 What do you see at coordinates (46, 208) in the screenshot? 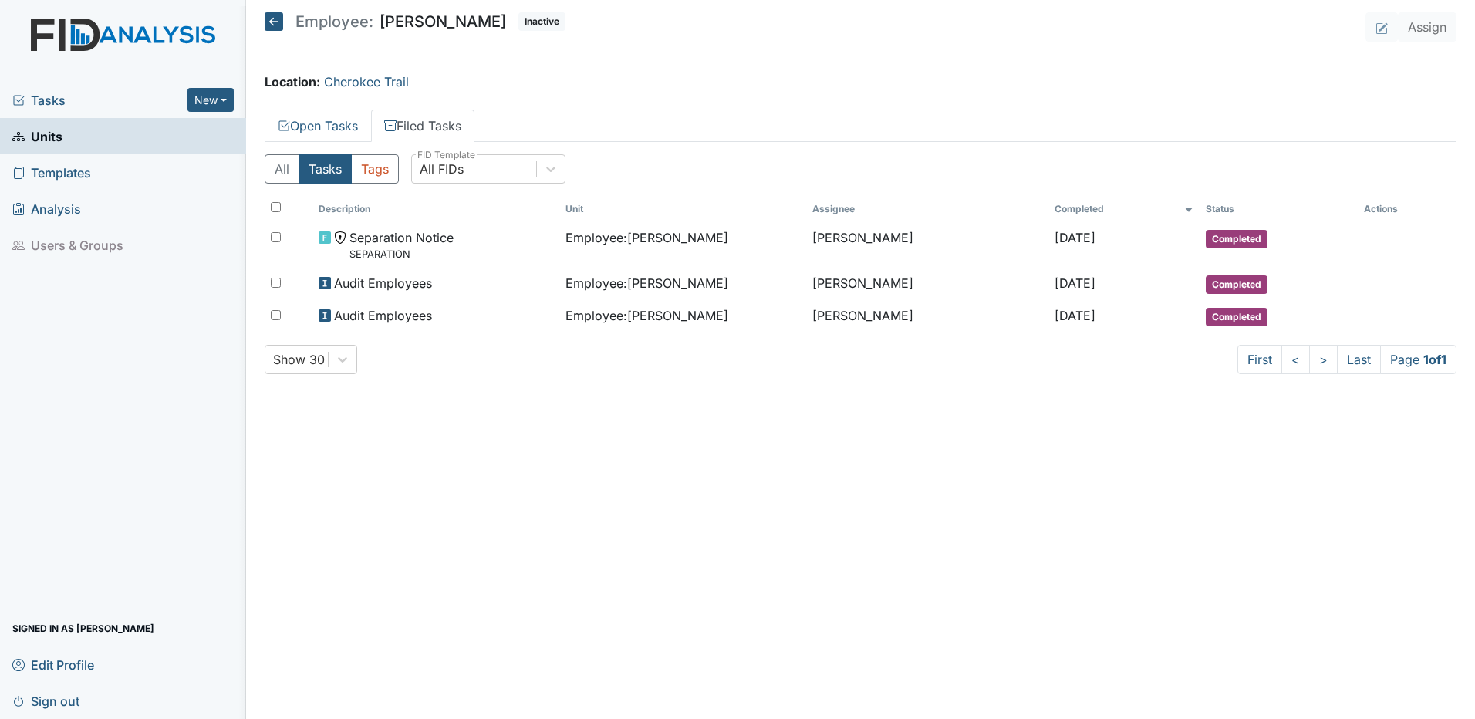
I see `span: Analysis` at bounding box center [46, 208].